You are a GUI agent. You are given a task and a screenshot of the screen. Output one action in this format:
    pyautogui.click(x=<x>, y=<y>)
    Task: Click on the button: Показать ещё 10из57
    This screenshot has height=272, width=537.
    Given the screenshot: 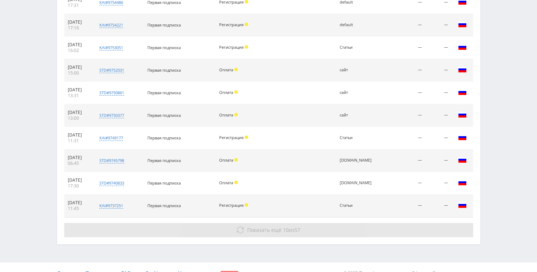 What is the action you would take?
    pyautogui.click(x=268, y=230)
    